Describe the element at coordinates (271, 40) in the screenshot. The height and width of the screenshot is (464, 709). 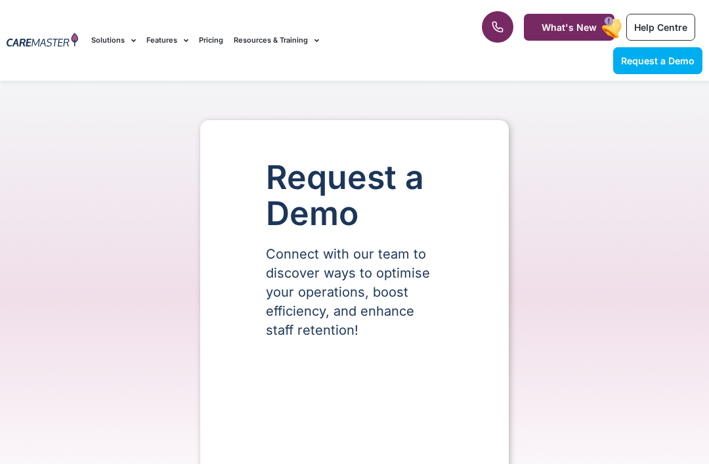
I see `nav: Menu` at that location.